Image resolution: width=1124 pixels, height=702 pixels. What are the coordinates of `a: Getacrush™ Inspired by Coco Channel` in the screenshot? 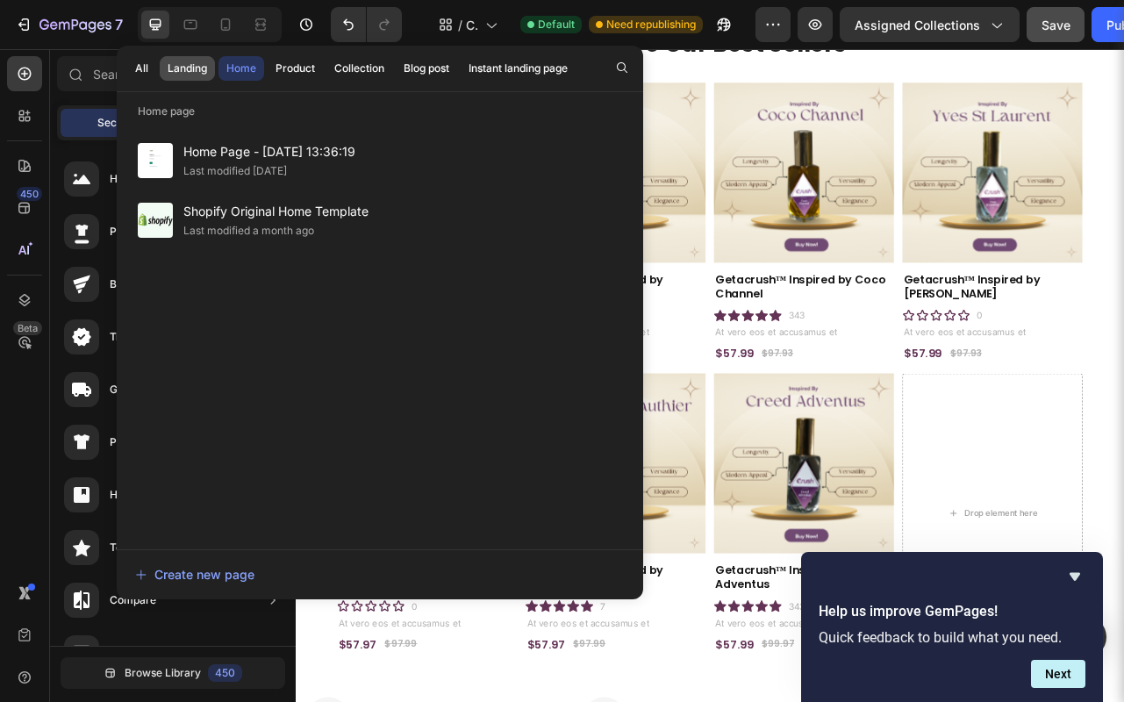 It's located at (646, 157).